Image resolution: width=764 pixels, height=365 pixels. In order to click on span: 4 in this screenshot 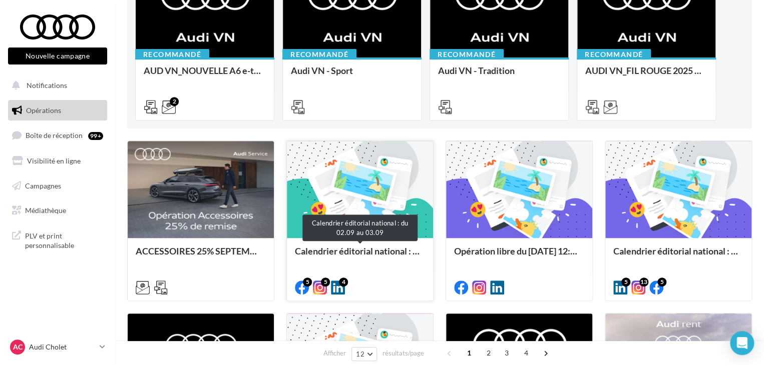, I will do `click(526, 353)`.